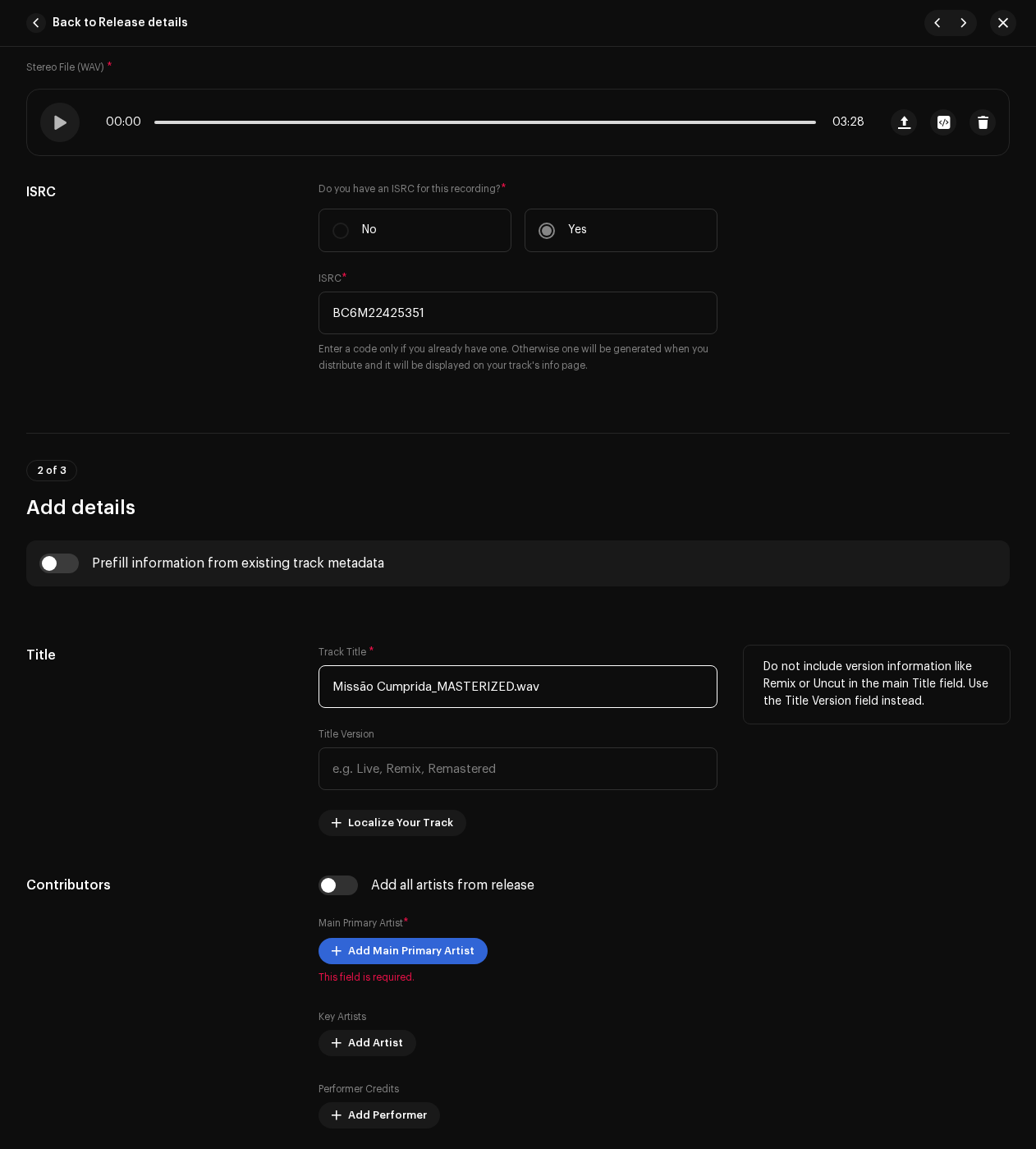 The width and height of the screenshot is (1036, 1149). I want to click on div: Prefill information from existing track metadata, so click(238, 563).